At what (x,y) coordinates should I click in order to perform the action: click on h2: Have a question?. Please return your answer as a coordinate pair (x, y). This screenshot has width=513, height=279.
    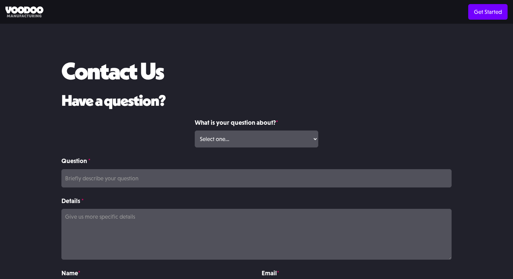
    Looking at the image, I should click on (256, 101).